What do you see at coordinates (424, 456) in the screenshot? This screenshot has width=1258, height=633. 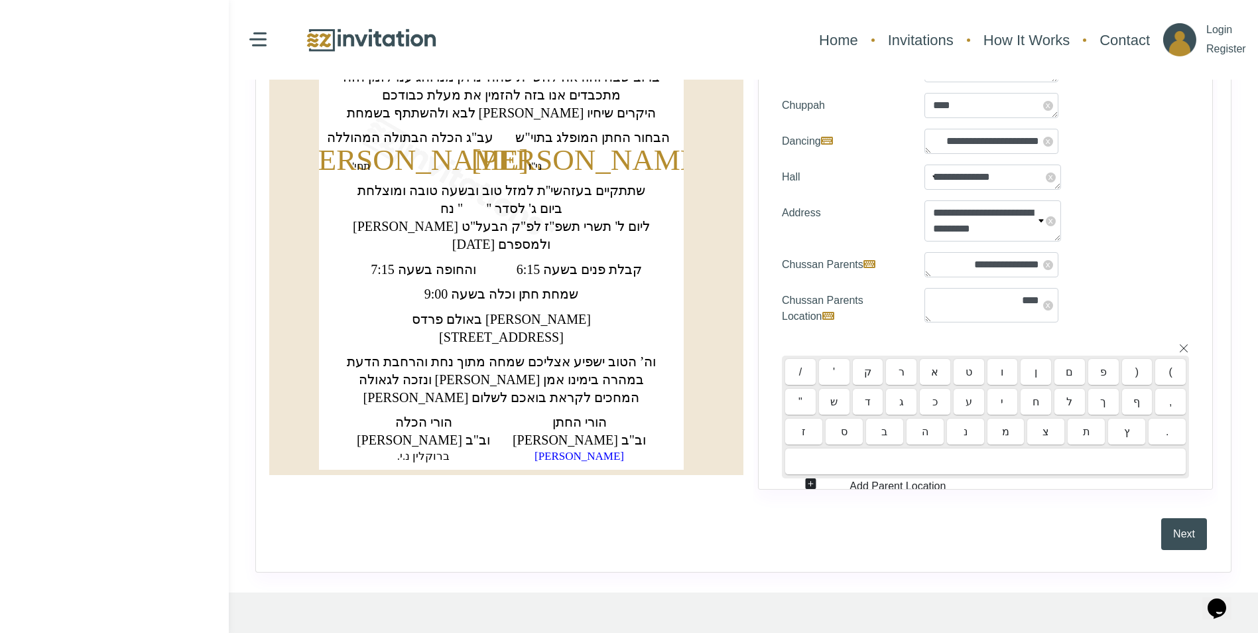 I see `text: ‏ברוקלין נ.י.‏` at bounding box center [424, 456].